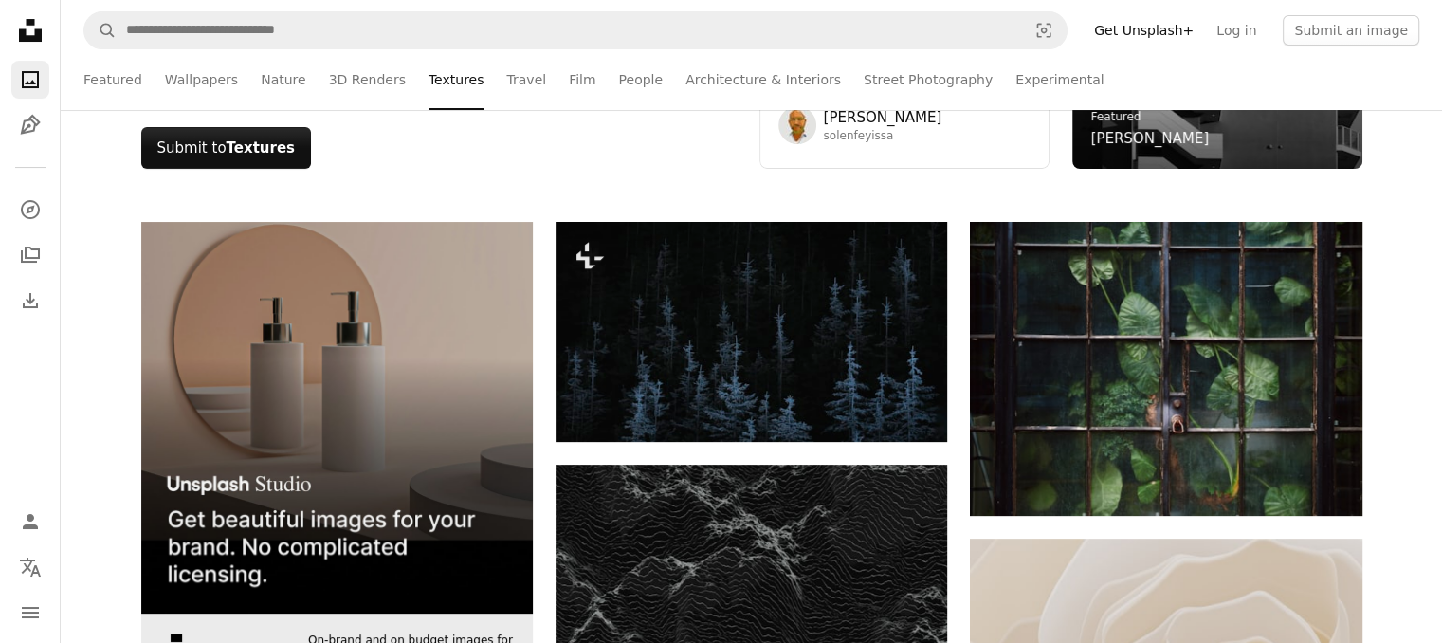 This screenshot has height=643, width=1442. I want to click on a: Film, so click(582, 80).